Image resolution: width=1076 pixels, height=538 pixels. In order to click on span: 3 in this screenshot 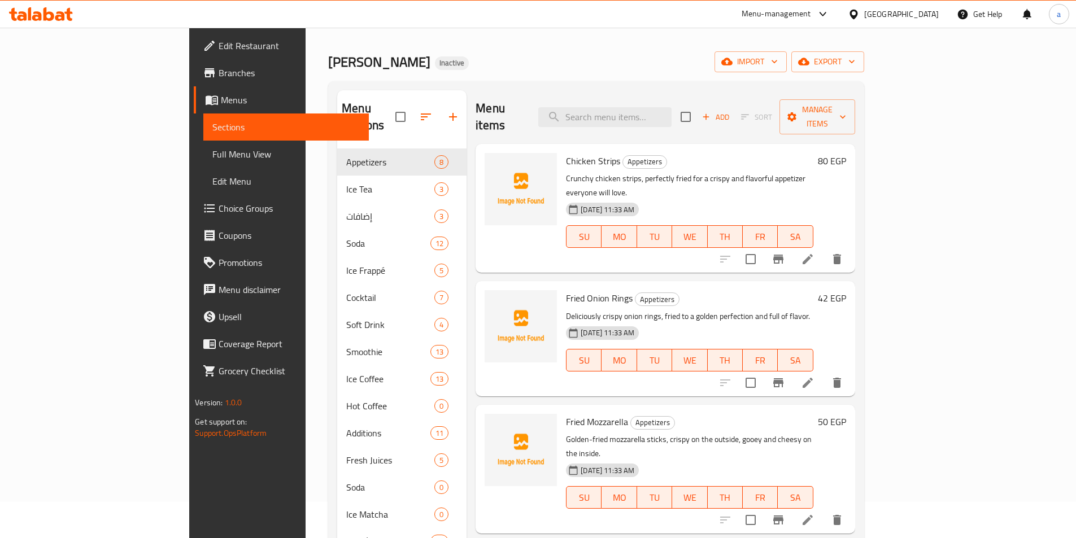, I will do `click(441, 189)`.